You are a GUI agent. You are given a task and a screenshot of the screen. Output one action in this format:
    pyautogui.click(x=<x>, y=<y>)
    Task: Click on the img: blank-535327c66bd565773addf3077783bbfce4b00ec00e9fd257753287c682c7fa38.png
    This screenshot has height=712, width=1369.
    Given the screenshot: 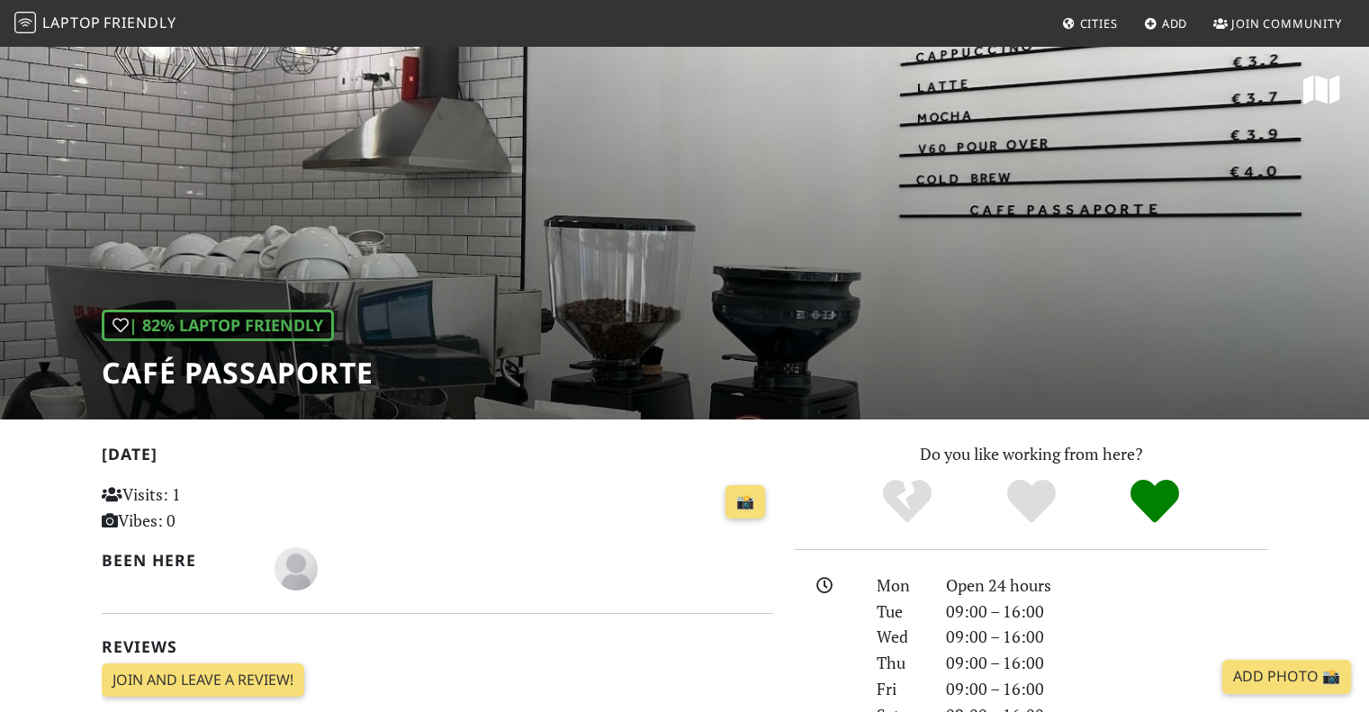 What is the action you would take?
    pyautogui.click(x=296, y=569)
    